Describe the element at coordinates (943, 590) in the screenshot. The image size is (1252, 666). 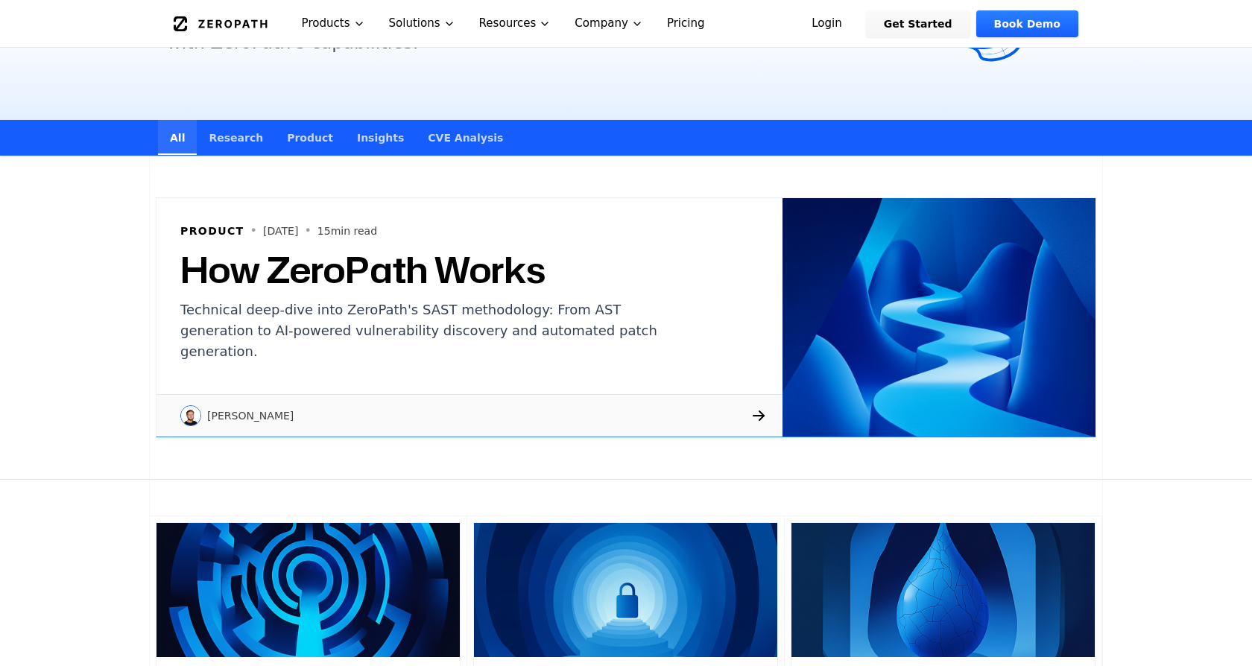
I see `img: Authorization Bugs Are Having Their SQL Injection Moment` at that location.